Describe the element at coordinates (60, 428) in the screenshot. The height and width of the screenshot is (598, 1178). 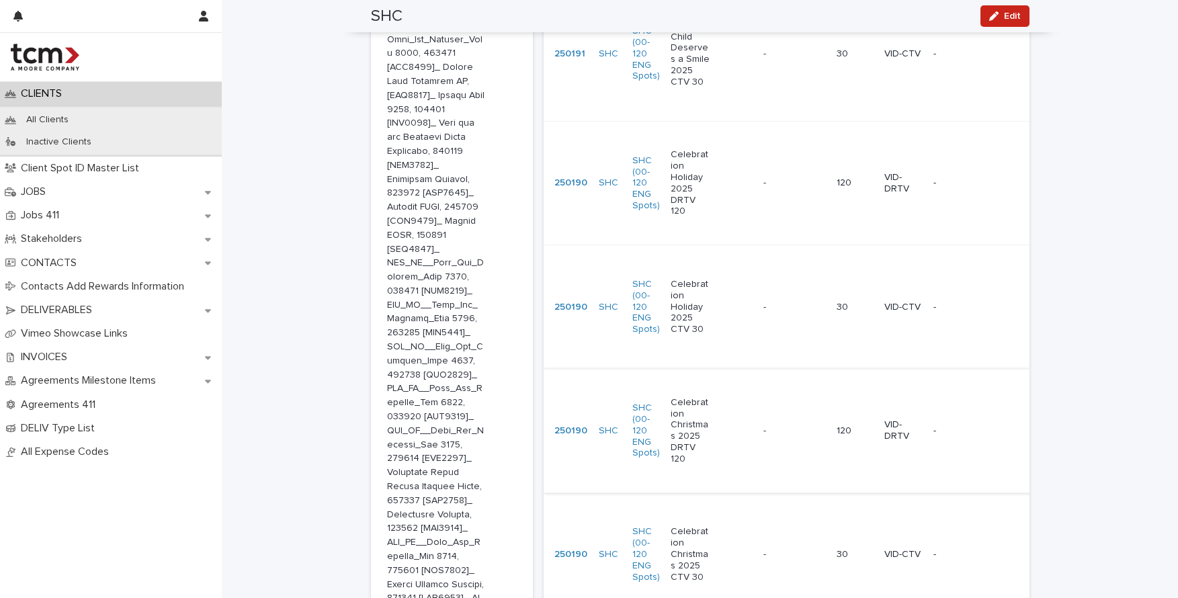
I see `p: DELIV Type List` at that location.